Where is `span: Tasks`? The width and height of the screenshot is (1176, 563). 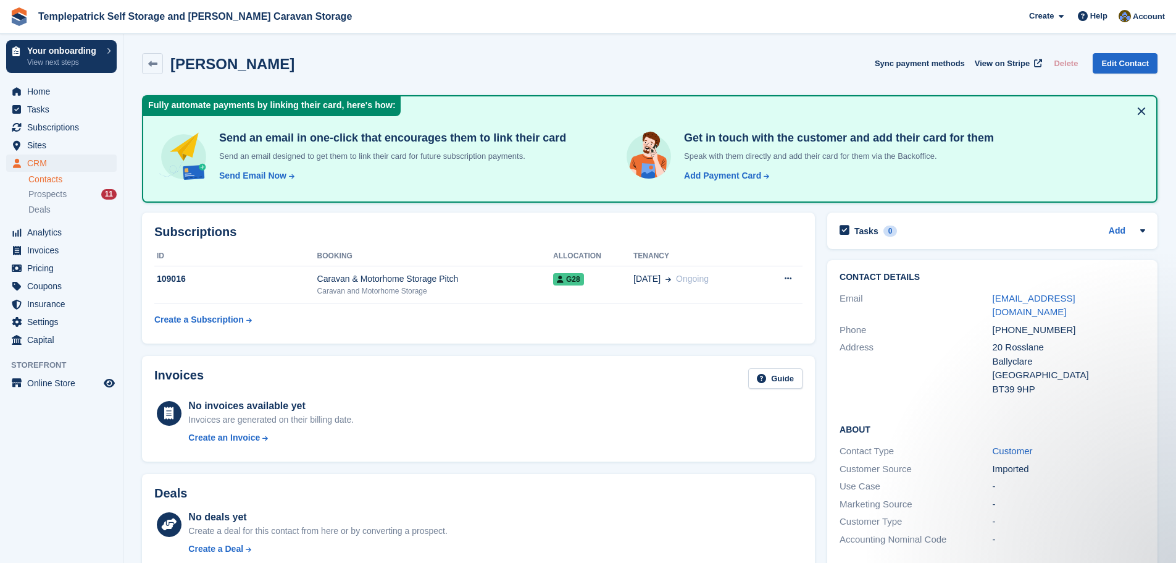
span: Tasks is located at coordinates (64, 109).